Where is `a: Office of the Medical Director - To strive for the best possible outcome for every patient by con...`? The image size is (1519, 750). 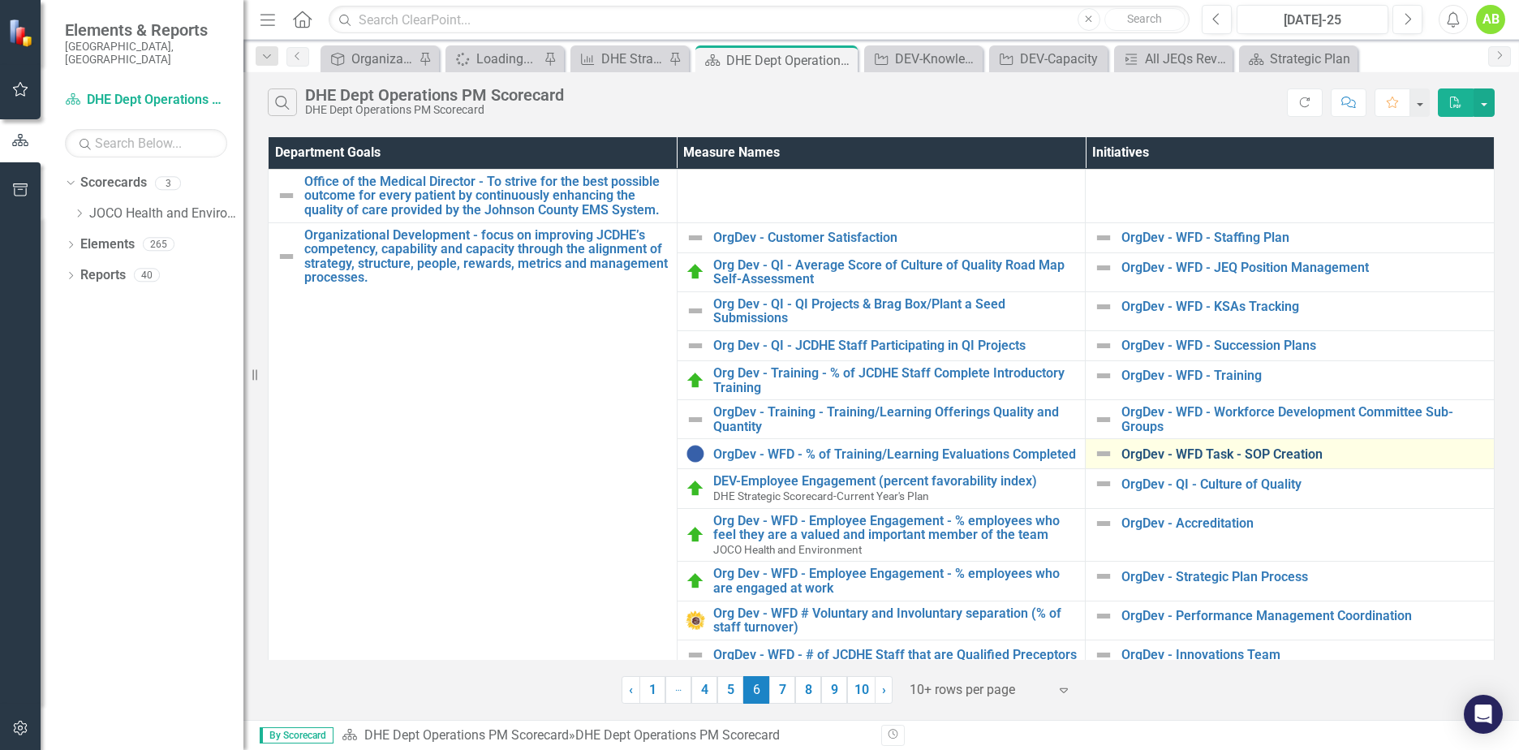 a: Office of the Medical Director - To strive for the best possible outcome for every patient by con... is located at coordinates (486, 196).